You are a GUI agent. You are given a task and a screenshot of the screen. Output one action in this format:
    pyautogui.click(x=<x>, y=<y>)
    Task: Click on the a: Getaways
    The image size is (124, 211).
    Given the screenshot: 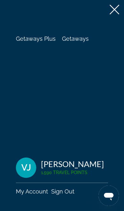 What is the action you would take?
    pyautogui.click(x=75, y=38)
    